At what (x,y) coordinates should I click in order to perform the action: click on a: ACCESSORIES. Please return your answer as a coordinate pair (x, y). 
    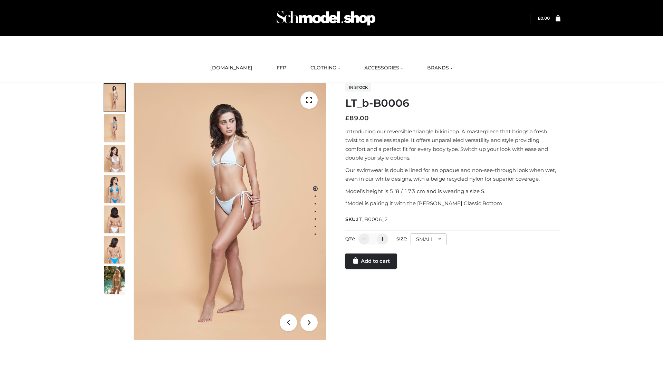
    Looking at the image, I should click on (384, 68).